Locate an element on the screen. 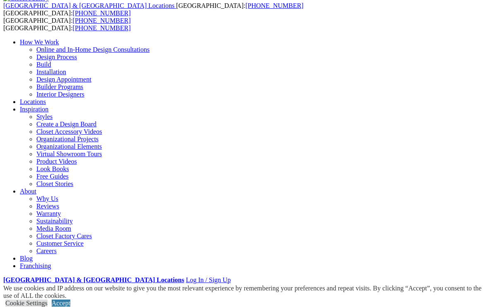  a: Design Process is located at coordinates (57, 57).